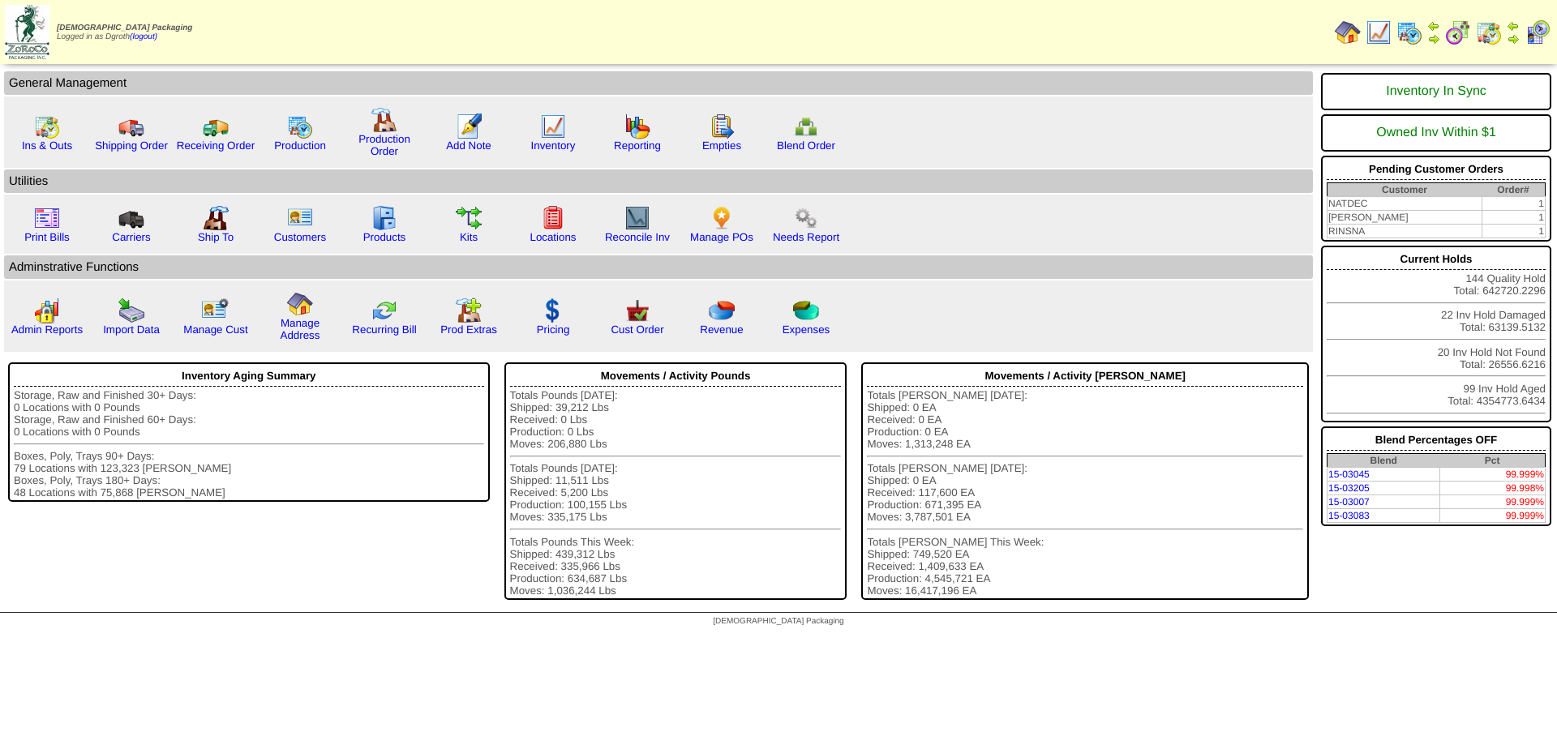 The image size is (1557, 745). What do you see at coordinates (1348, 474) in the screenshot?
I see `a: 15-03045` at bounding box center [1348, 474].